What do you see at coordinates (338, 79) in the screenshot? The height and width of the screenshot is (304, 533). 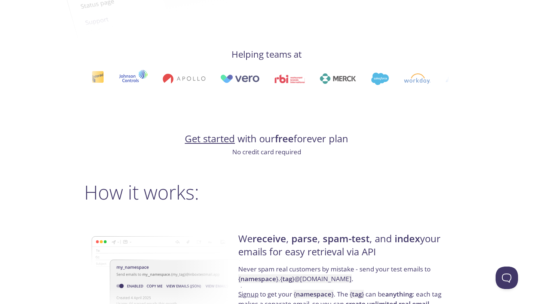 I see `img: merck` at bounding box center [338, 79].